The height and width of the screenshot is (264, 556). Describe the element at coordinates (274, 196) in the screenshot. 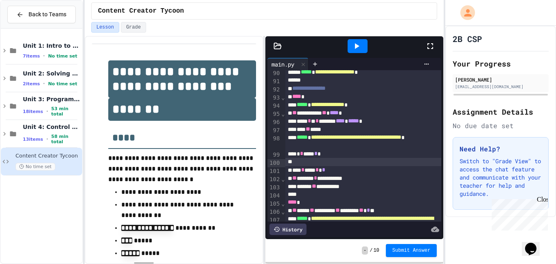

I see `div: 104` at that location.